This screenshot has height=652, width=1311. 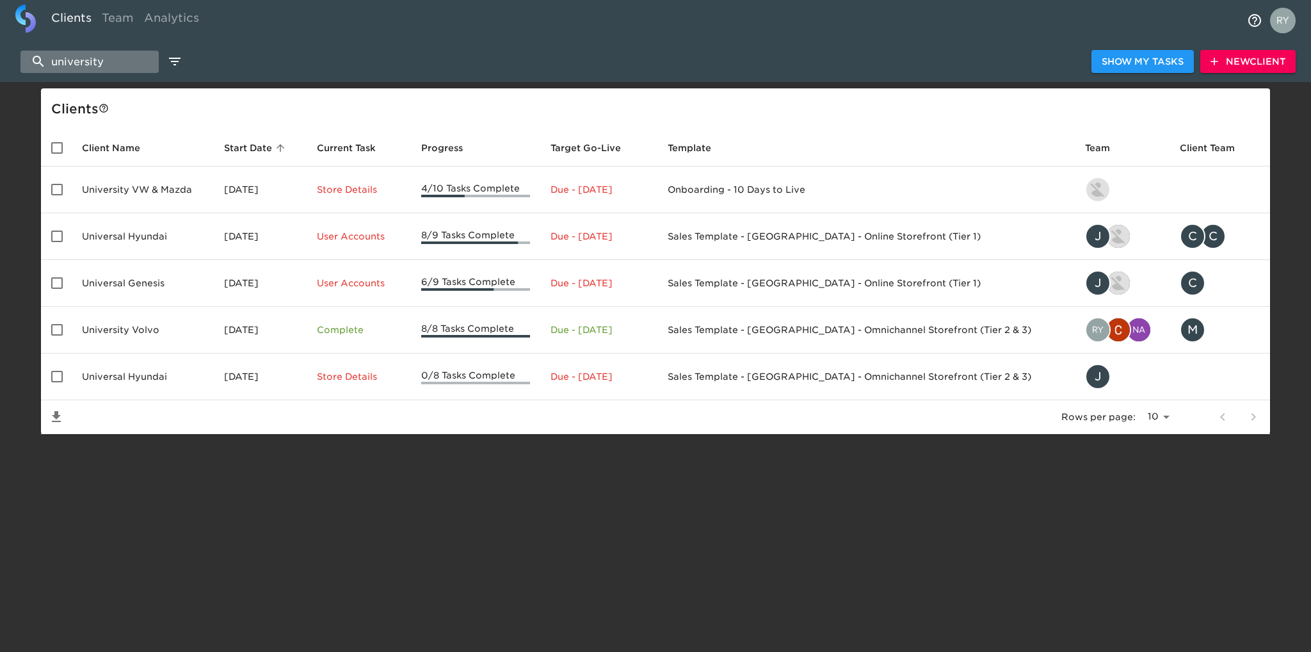 I want to click on a: Analytics, so click(x=172, y=20).